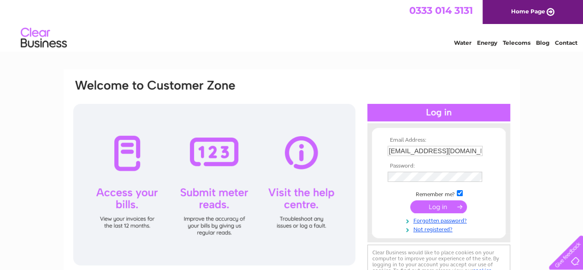 This screenshot has height=270, width=583. What do you see at coordinates (463, 42) in the screenshot?
I see `a: Water` at bounding box center [463, 42].